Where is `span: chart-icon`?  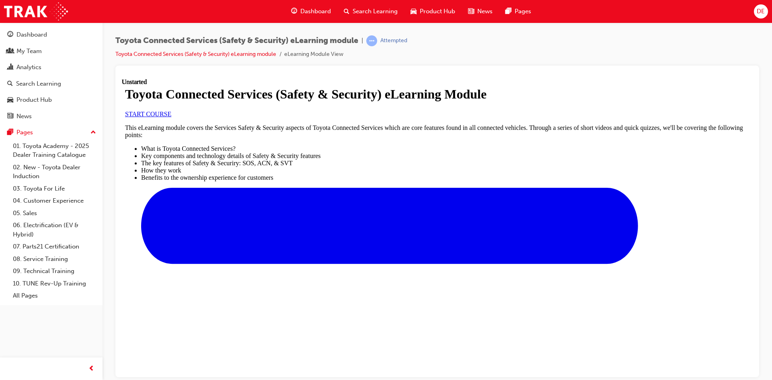
span: chart-icon is located at coordinates (10, 68).